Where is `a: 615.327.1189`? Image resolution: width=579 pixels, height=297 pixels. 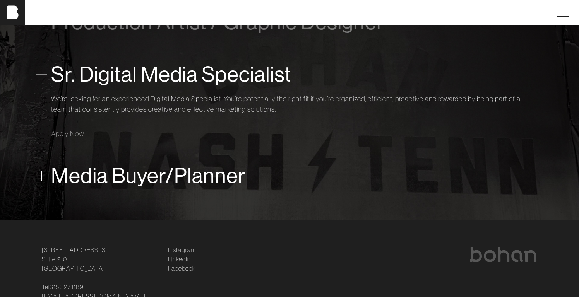
a: 615.327.1189 is located at coordinates (67, 287).